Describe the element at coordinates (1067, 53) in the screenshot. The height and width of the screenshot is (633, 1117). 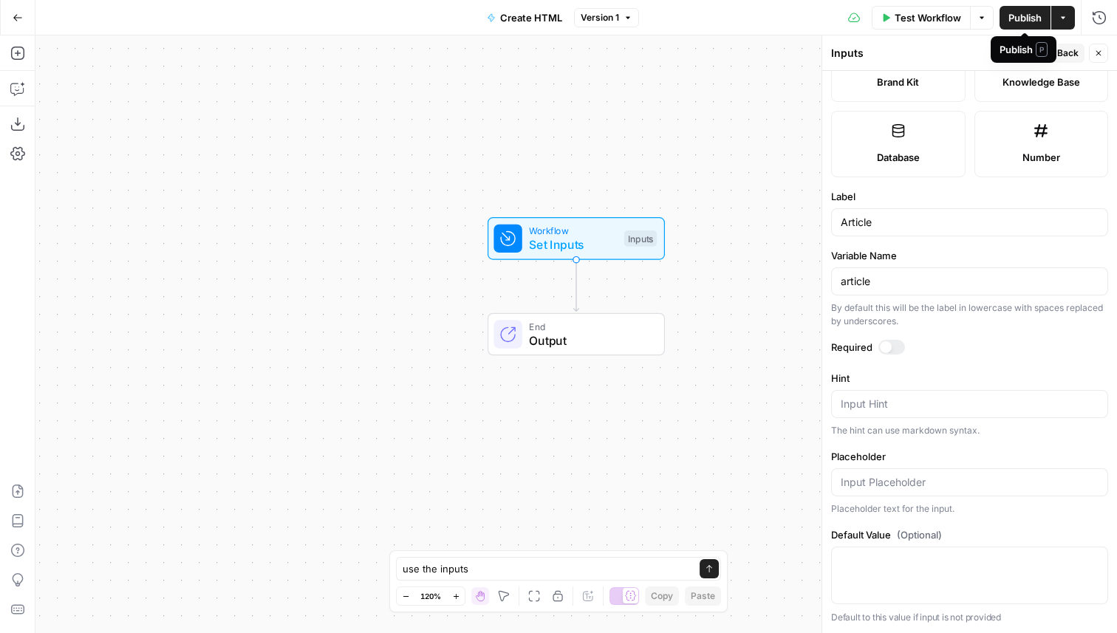
I see `span: Back` at that location.